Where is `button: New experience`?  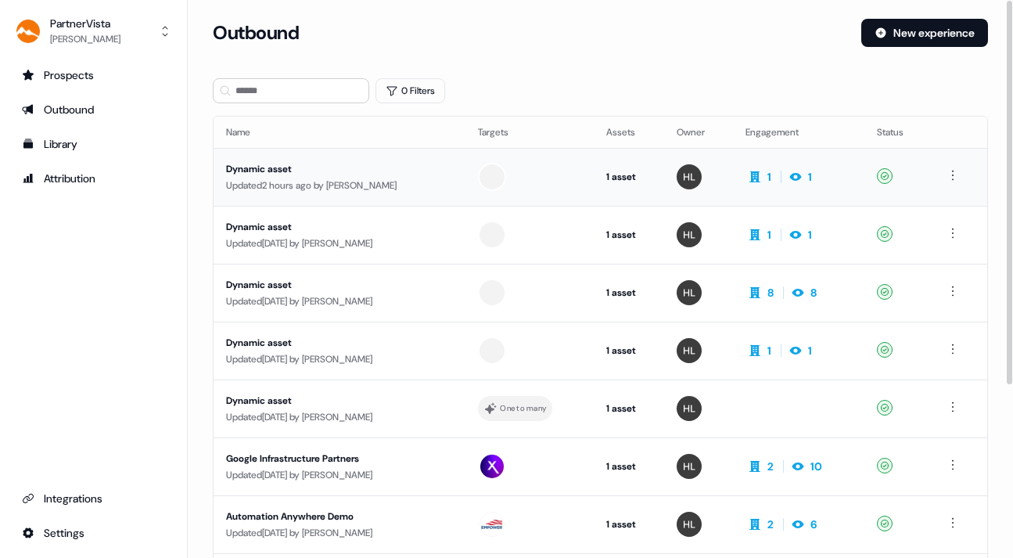
button: New experience is located at coordinates (924, 33).